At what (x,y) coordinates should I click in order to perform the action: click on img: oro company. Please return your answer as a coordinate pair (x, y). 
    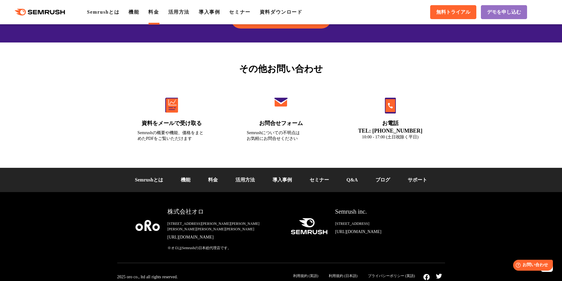
    Looking at the image, I should click on (148, 226).